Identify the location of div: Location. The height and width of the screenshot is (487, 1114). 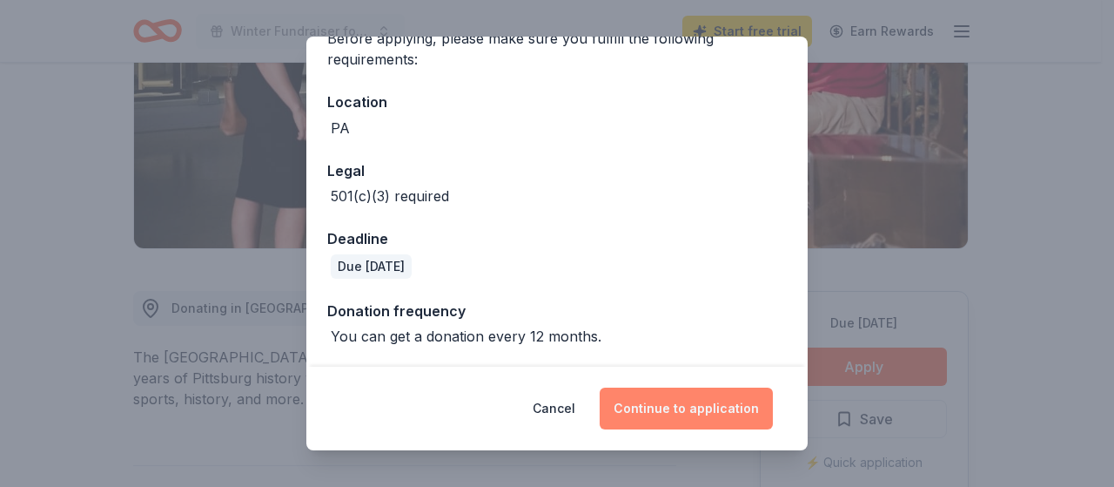
(557, 102).